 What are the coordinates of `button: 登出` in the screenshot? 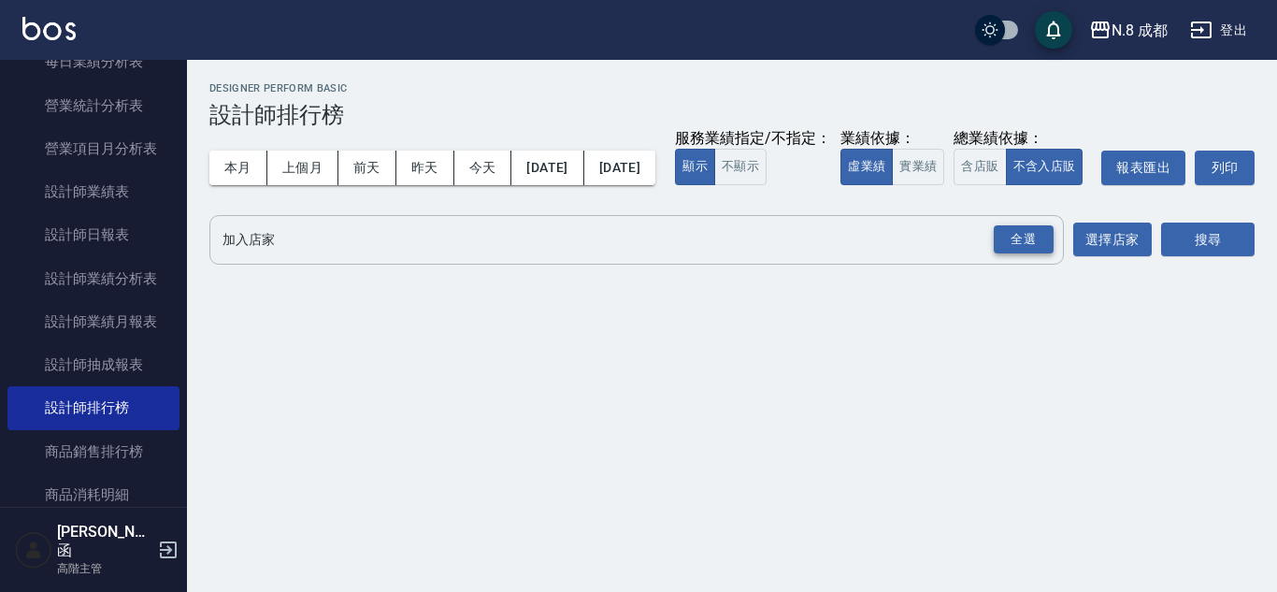 It's located at (1218, 30).